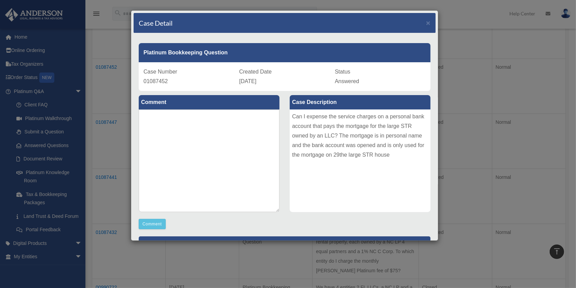 The width and height of the screenshot is (576, 288). Describe the element at coordinates (342, 71) in the screenshot. I see `span: Status` at that location.